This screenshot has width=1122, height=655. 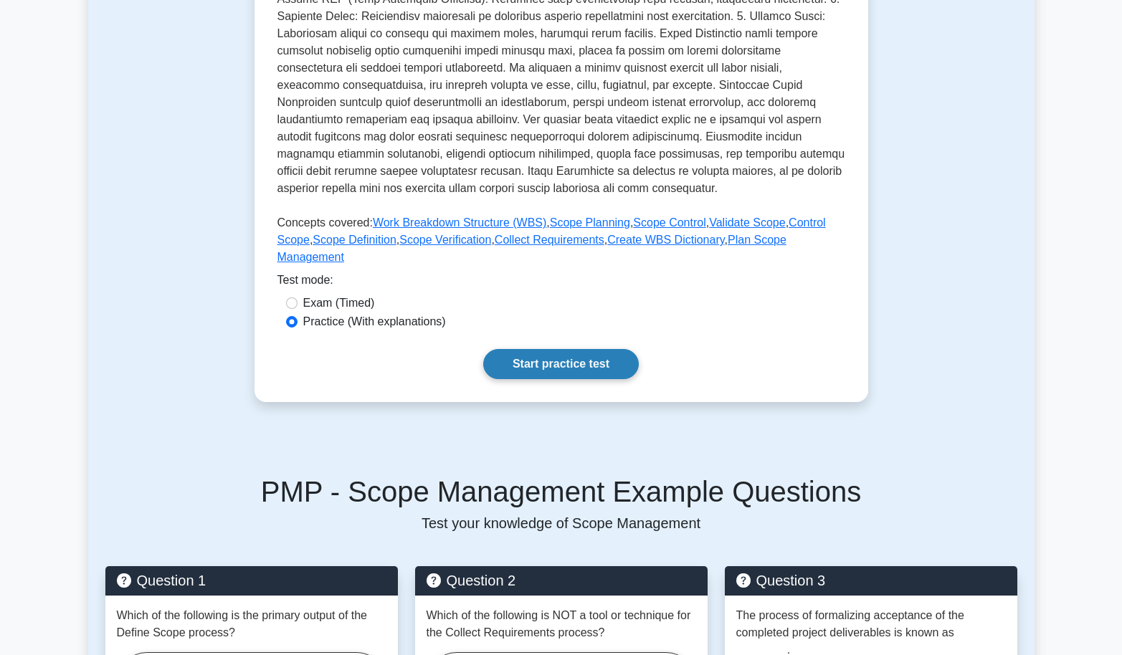 What do you see at coordinates (561, 625) in the screenshot?
I see `p: Which of the following is NOT a tool or technique for the Collect Requirements process?` at bounding box center [561, 625].